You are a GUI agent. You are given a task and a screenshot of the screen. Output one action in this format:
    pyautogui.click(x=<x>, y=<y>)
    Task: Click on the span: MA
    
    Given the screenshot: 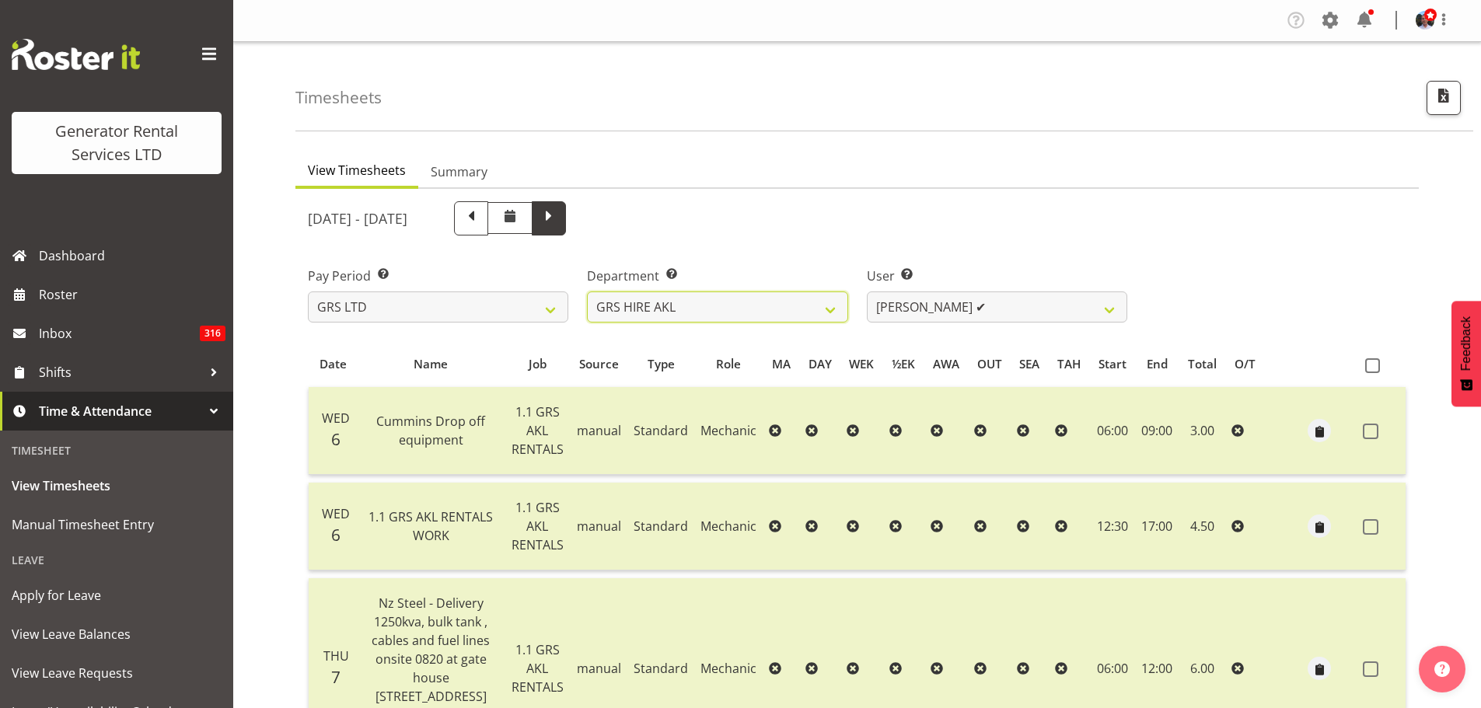 What is the action you would take?
    pyautogui.click(x=782, y=364)
    